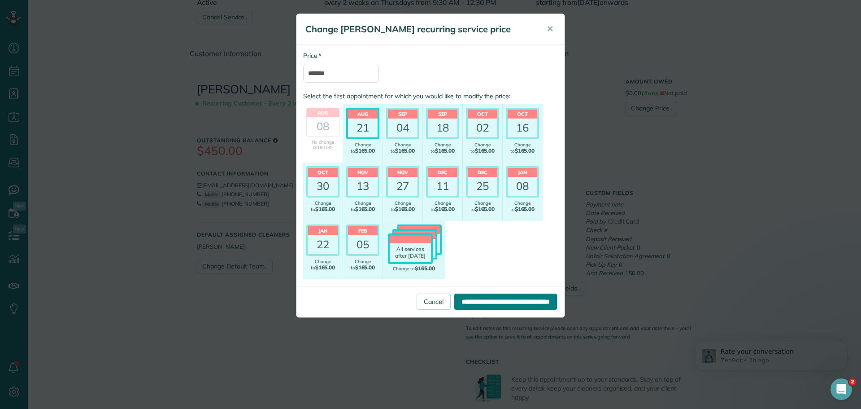  Describe the element at coordinates (483, 128) in the screenshot. I see `div: 02` at that location.